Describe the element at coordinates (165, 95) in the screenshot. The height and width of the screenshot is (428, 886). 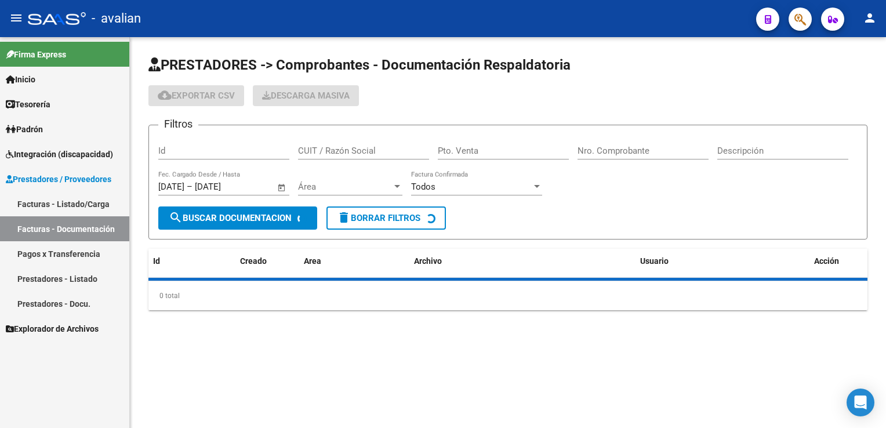
I see `mat-icon: cloud_download` at that location.